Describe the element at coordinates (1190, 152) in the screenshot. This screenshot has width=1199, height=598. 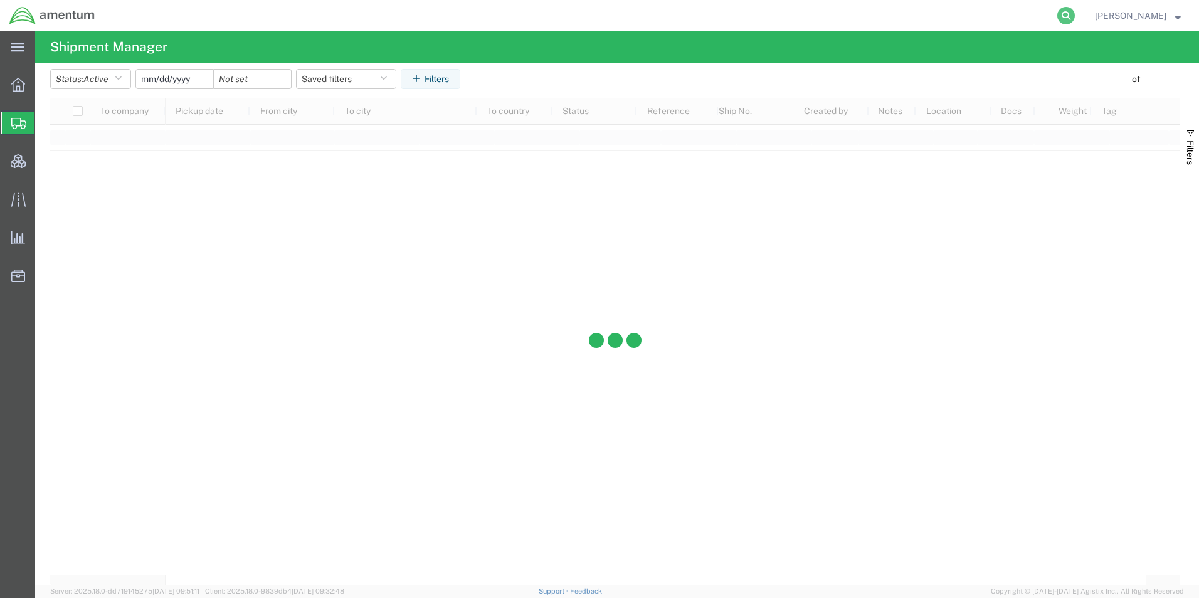
I see `span: Filters` at that location.